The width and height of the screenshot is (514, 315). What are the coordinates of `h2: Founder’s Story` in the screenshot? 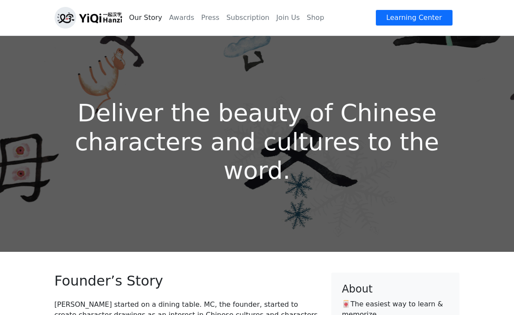 It's located at (188, 281).